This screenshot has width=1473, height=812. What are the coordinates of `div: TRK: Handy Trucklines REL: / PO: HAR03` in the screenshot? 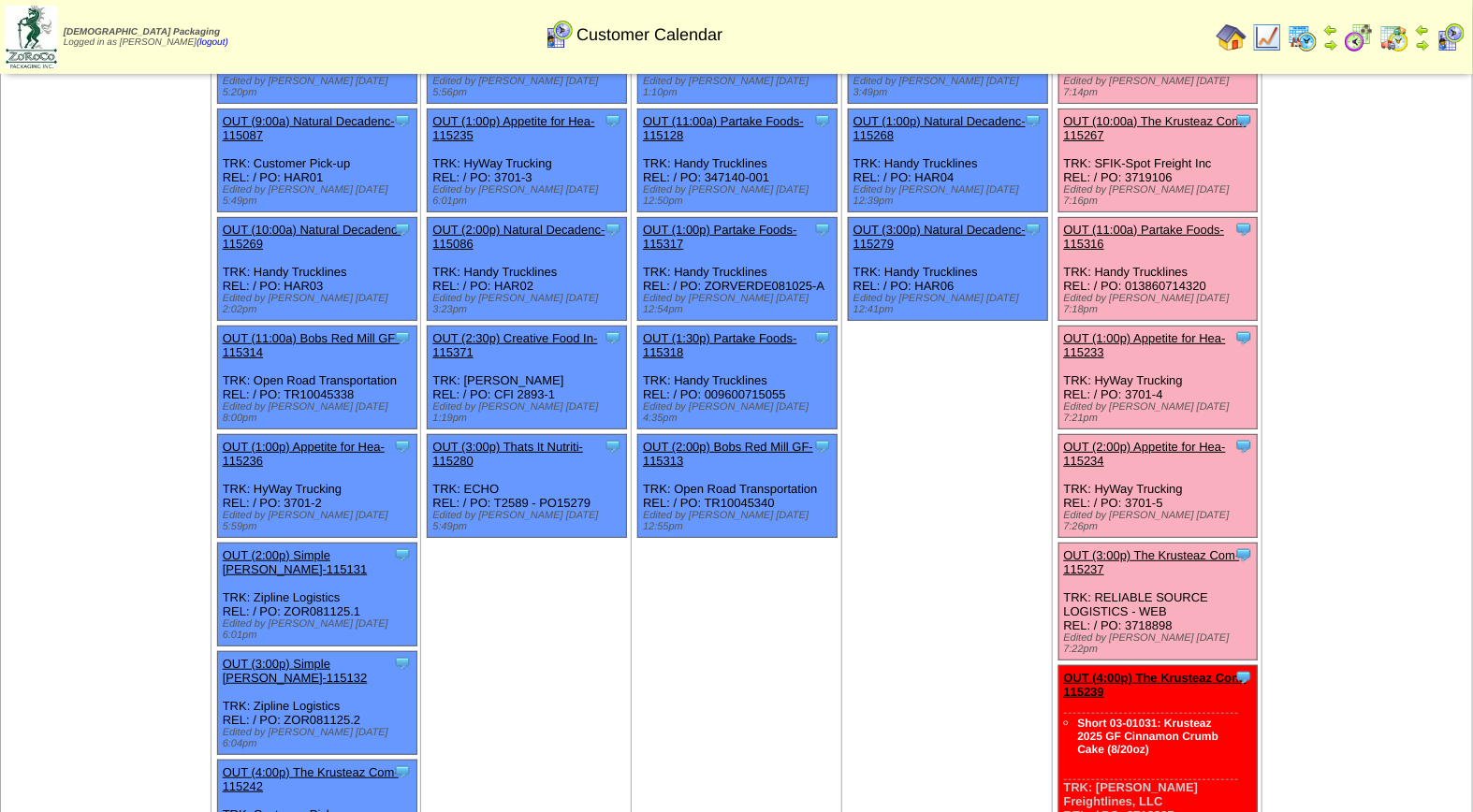 It's located at (316, 269).